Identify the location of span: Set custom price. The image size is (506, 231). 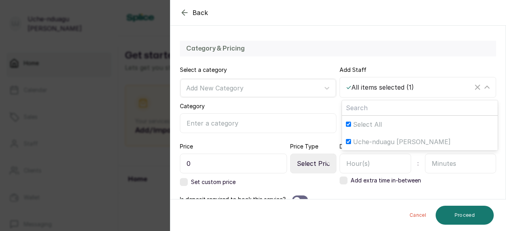
(213, 182).